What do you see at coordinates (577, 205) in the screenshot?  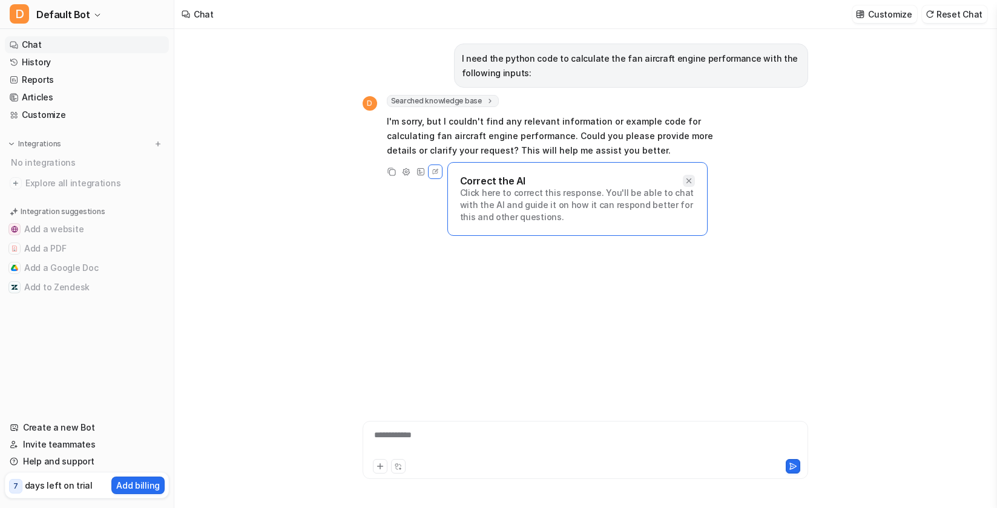 I see `p: Click here to correct this response. You'll be able to chat with the AI and guide it on how it ca...` at bounding box center [577, 205].